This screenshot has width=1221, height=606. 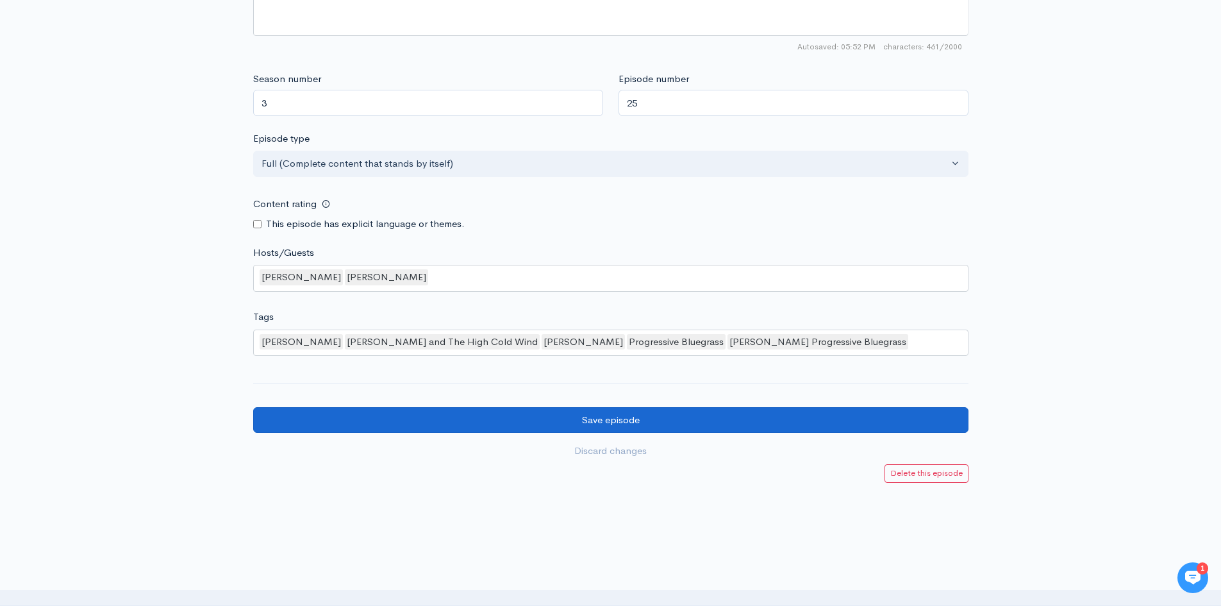 What do you see at coordinates (611, 450) in the screenshot?
I see `a: Discard changes` at bounding box center [611, 450].